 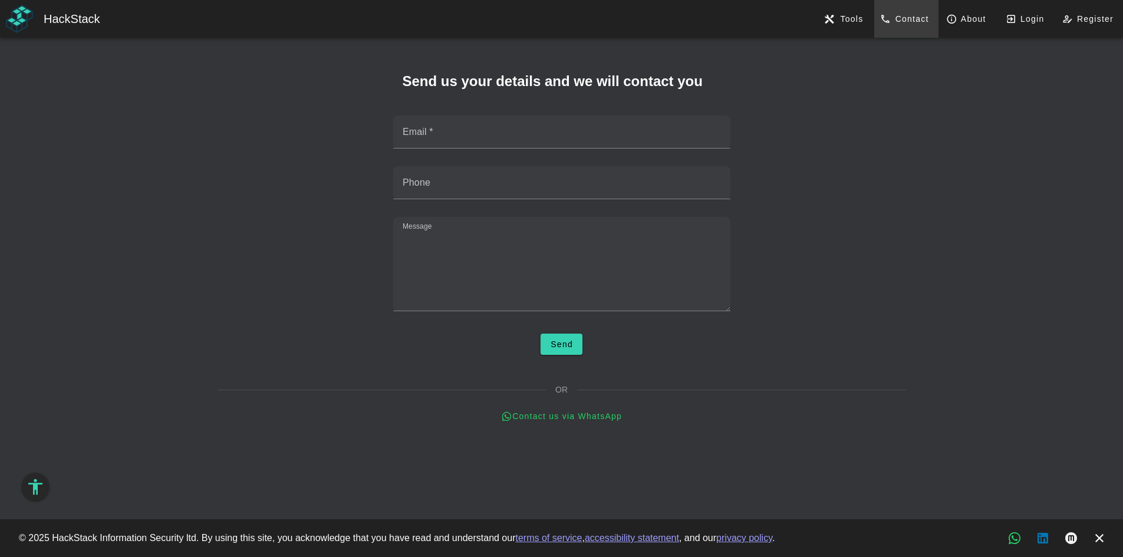 What do you see at coordinates (549, 538) in the screenshot?
I see `a: terms of service` at bounding box center [549, 538].